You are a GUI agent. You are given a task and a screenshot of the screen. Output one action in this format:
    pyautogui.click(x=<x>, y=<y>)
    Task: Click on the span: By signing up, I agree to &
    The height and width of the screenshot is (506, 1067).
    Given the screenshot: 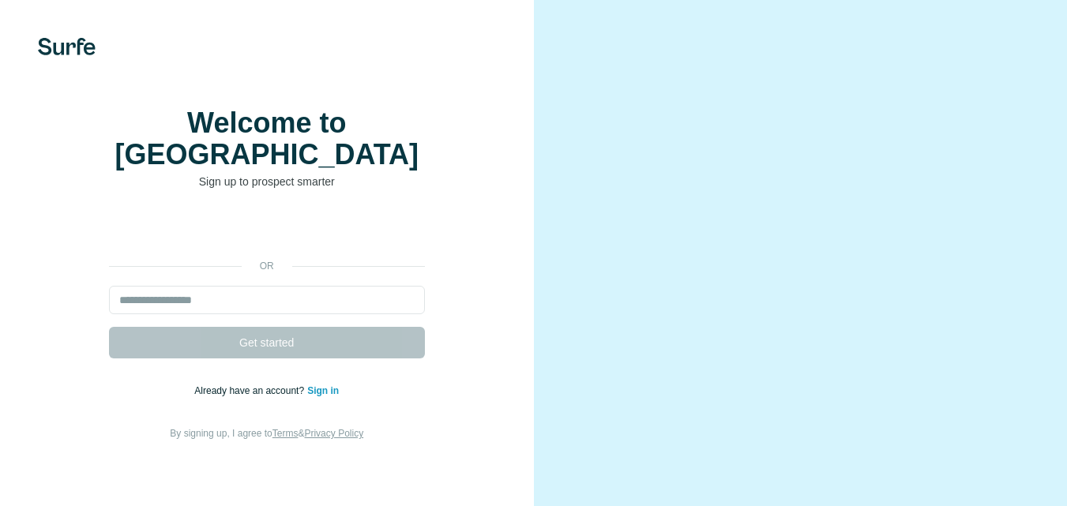 What is the action you would take?
    pyautogui.click(x=266, y=434)
    